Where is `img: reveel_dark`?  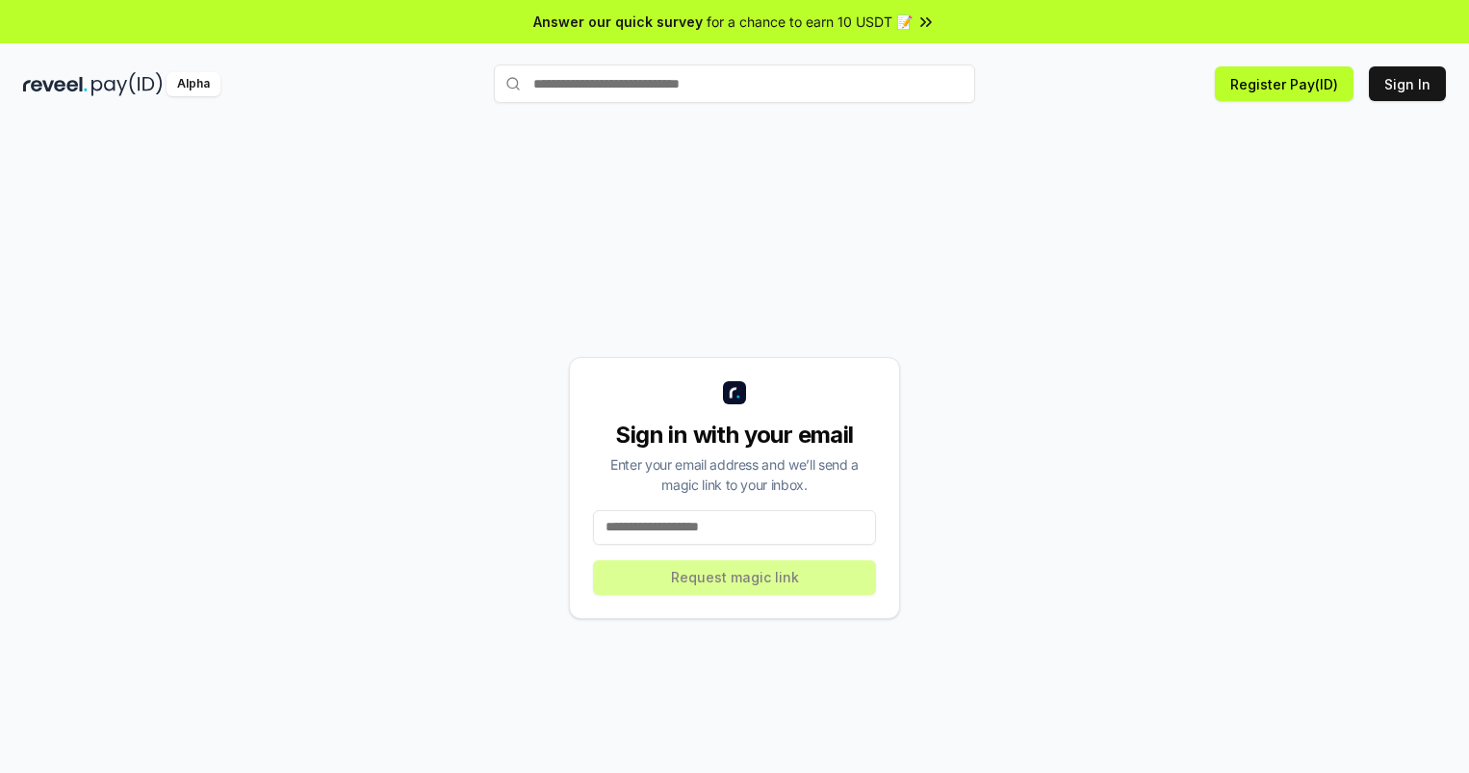
img: reveel_dark is located at coordinates (55, 84).